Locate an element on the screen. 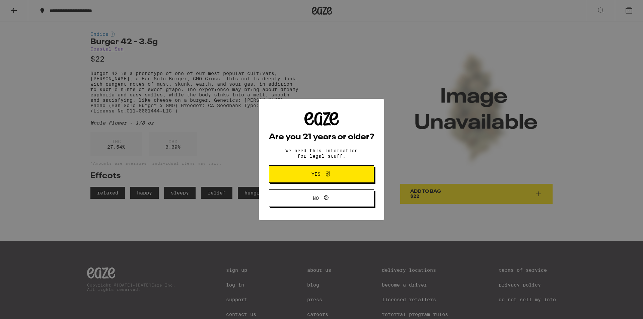  p: We need this information for legal stuff. is located at coordinates (321, 153).